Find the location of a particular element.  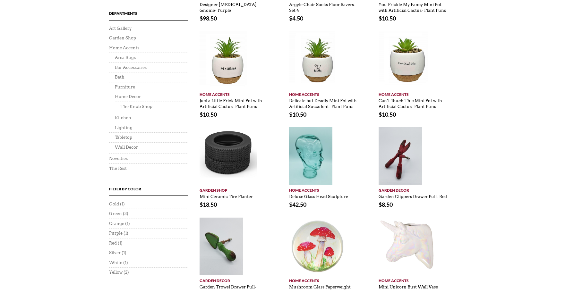

a: Mini Ceramic Tire Planter is located at coordinates (226, 195).